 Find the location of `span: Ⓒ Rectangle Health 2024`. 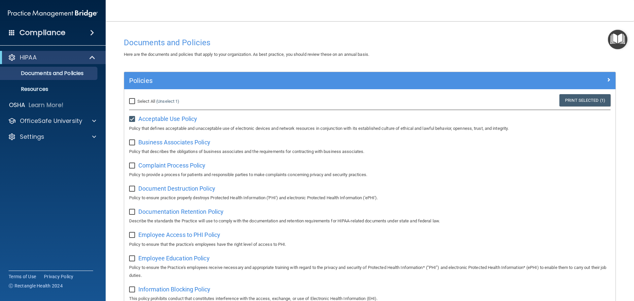

span: Ⓒ Rectangle Health 2024 is located at coordinates (36, 286).